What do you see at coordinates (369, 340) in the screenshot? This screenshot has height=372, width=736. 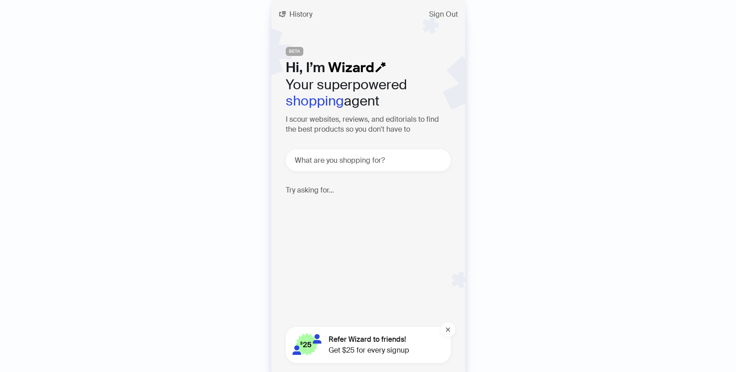 I see `span: Refer Wizard to friends!` at bounding box center [369, 340].